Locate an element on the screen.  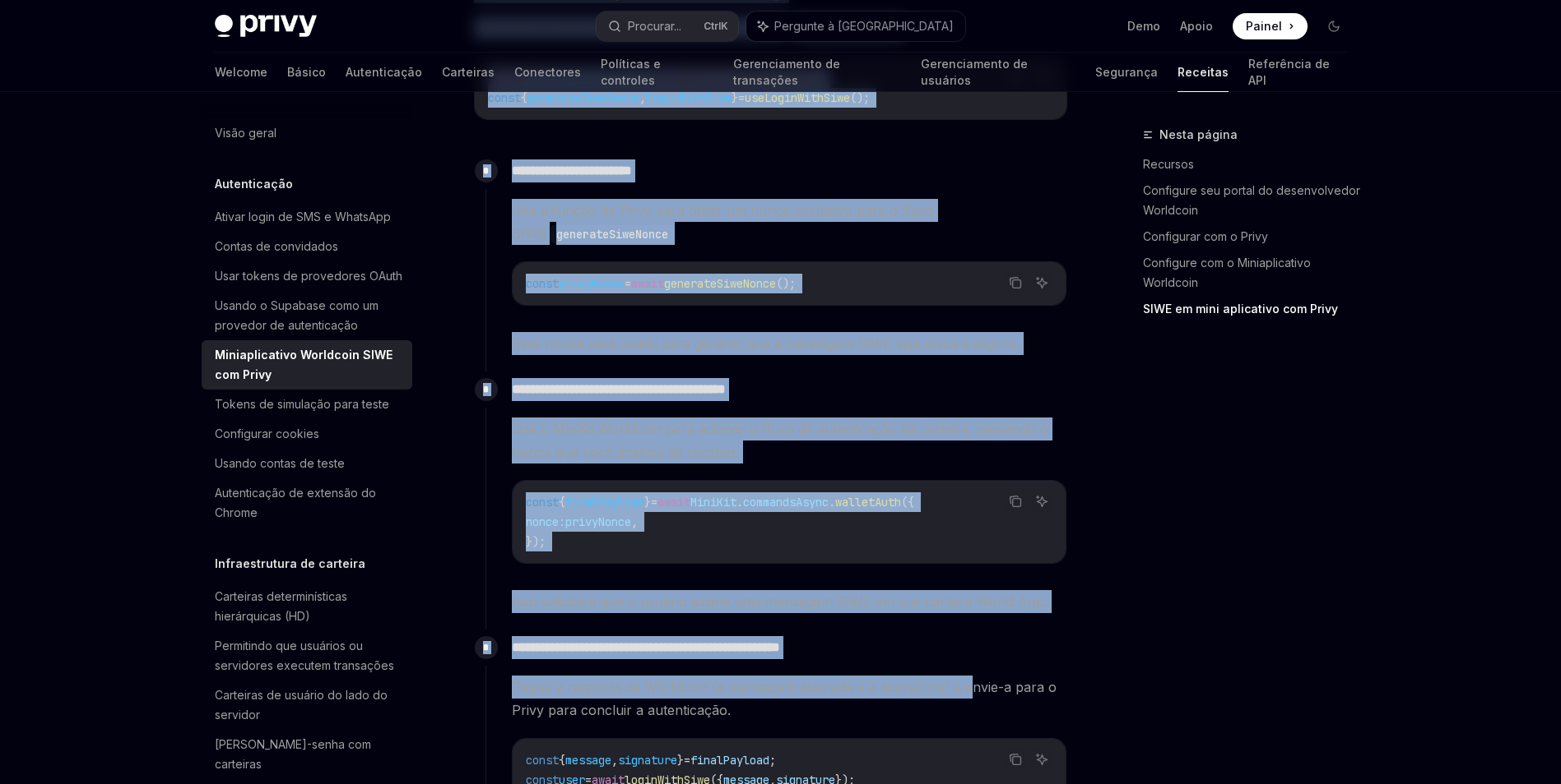
div: Miniaplicativo Worldcoin SIWE com Privy is located at coordinates (309, 365).